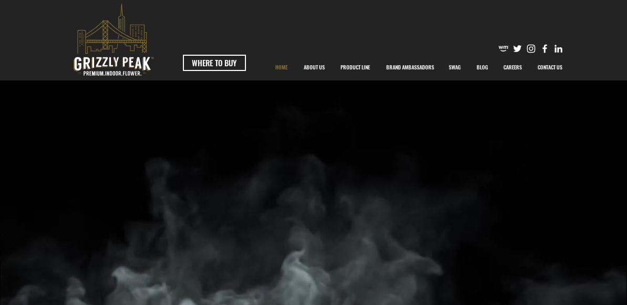 Image resolution: width=627 pixels, height=305 pixels. What do you see at coordinates (517, 48) in the screenshot?
I see `a: Twitter` at bounding box center [517, 48].